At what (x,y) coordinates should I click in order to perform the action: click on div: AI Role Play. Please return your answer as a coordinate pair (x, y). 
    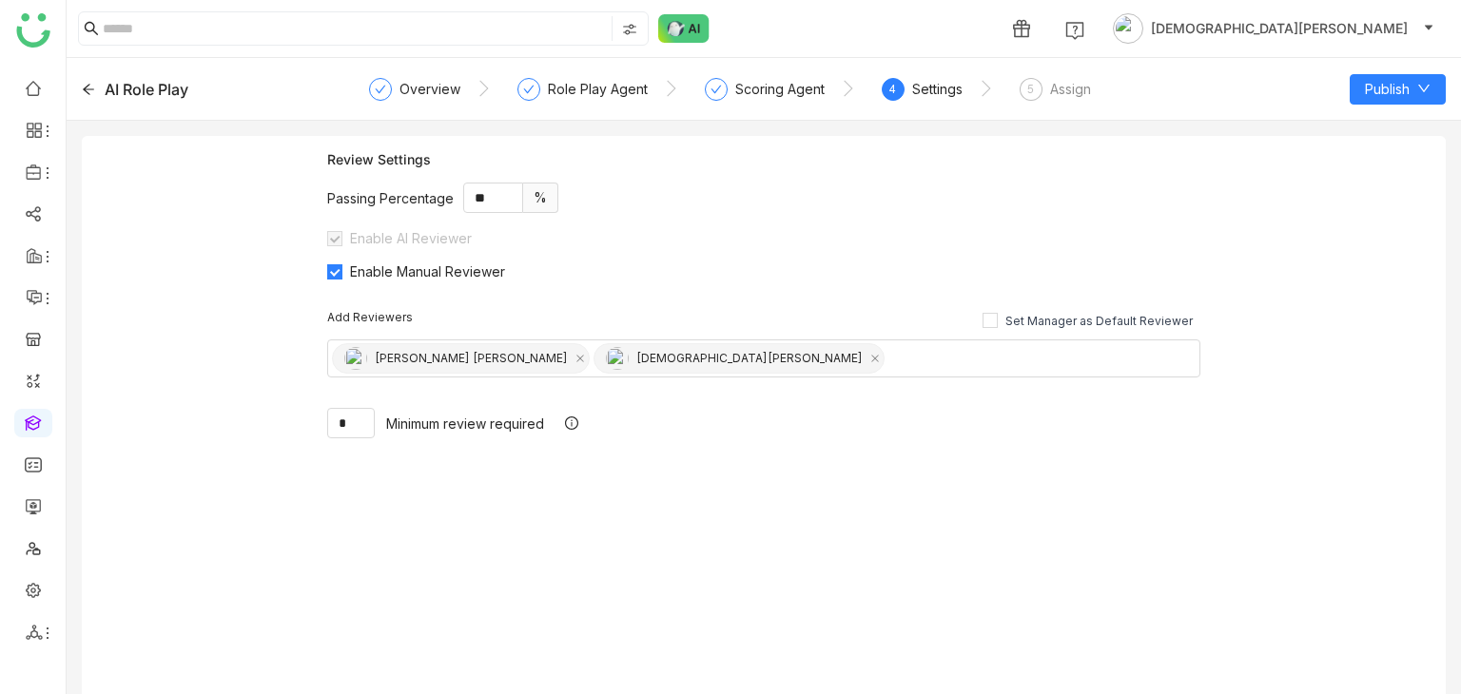
    Looking at the image, I should click on (146, 89).